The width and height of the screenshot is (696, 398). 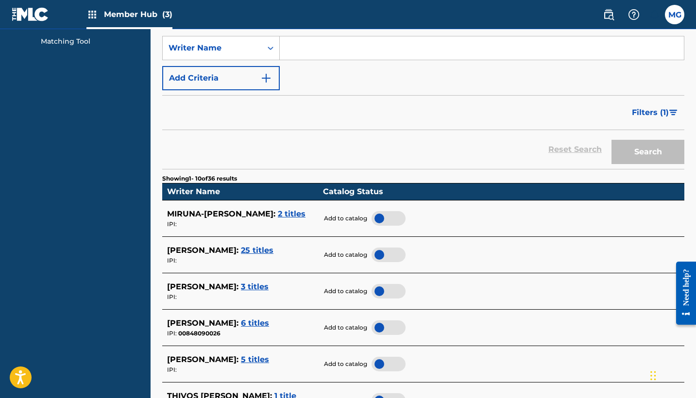 I want to click on td: Writer Name, so click(x=240, y=192).